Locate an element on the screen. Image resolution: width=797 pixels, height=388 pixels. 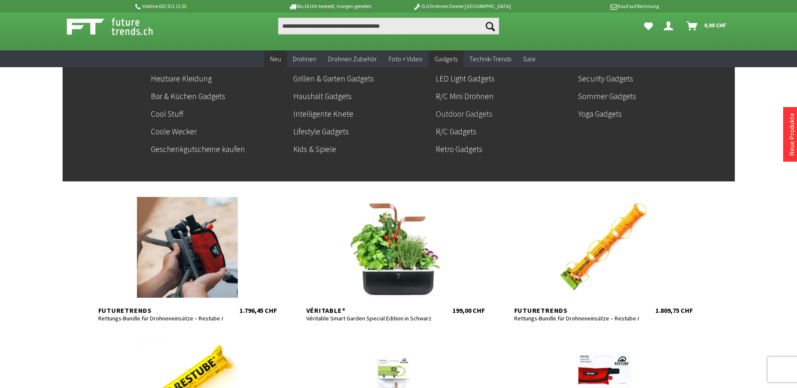
a: Futuretrends Rettungs-Bundle für Drohneneinsätze – Restube Automatic 75 + AD4 Abwurfsystem 1.796,... is located at coordinates (187, 256).